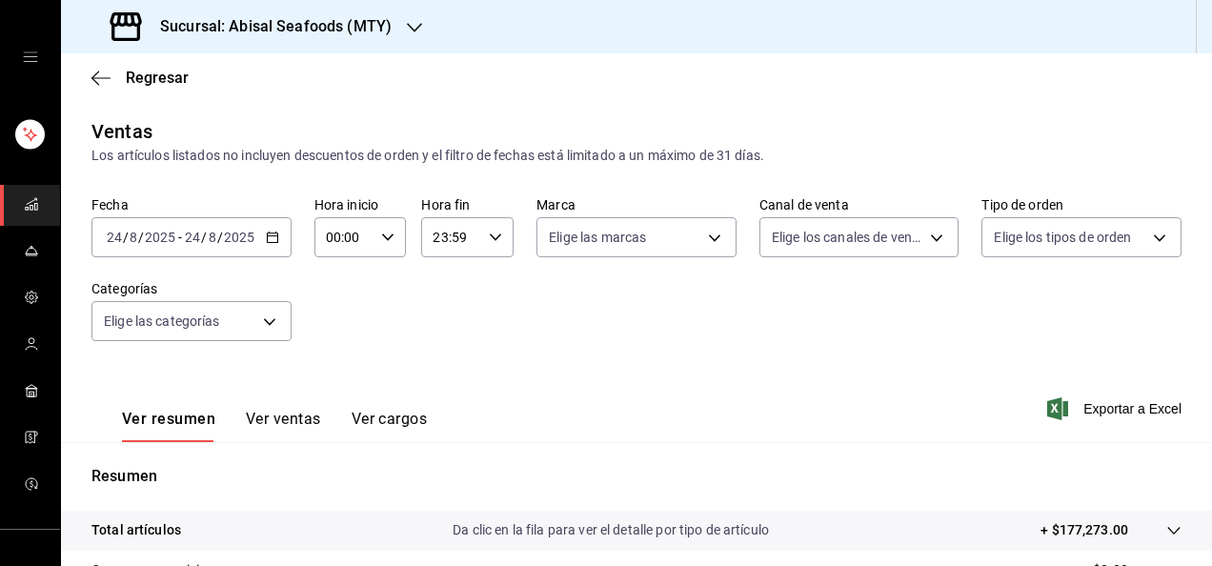 Image resolution: width=1212 pixels, height=566 pixels. Describe the element at coordinates (611, 530) in the screenshot. I see `p: Da clic en la fila para ver el detalle por tipo de artículo` at that location.